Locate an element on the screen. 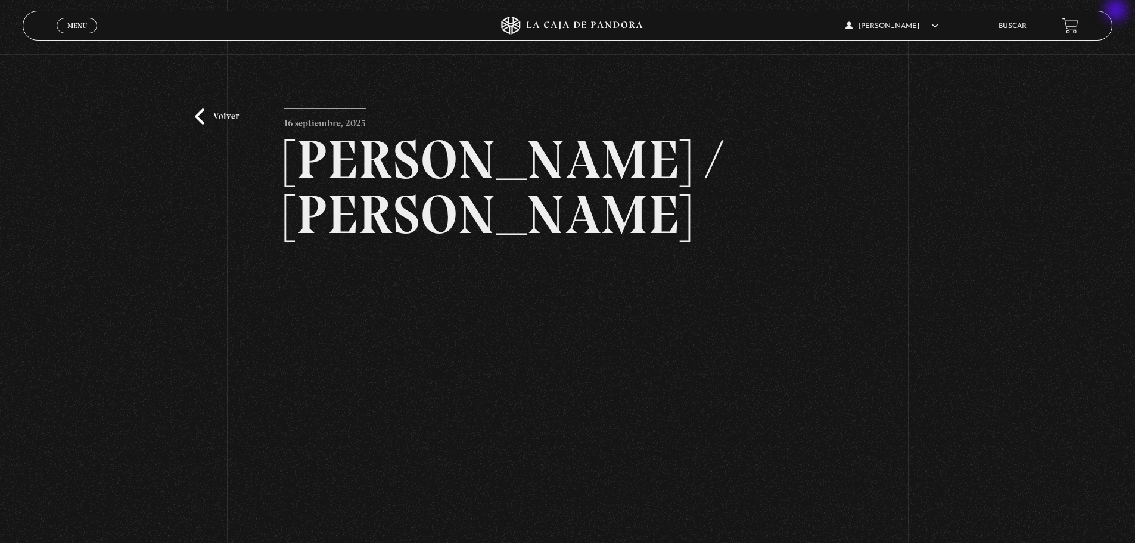 The width and height of the screenshot is (1135, 543). a: Buscar is located at coordinates (1013, 26).